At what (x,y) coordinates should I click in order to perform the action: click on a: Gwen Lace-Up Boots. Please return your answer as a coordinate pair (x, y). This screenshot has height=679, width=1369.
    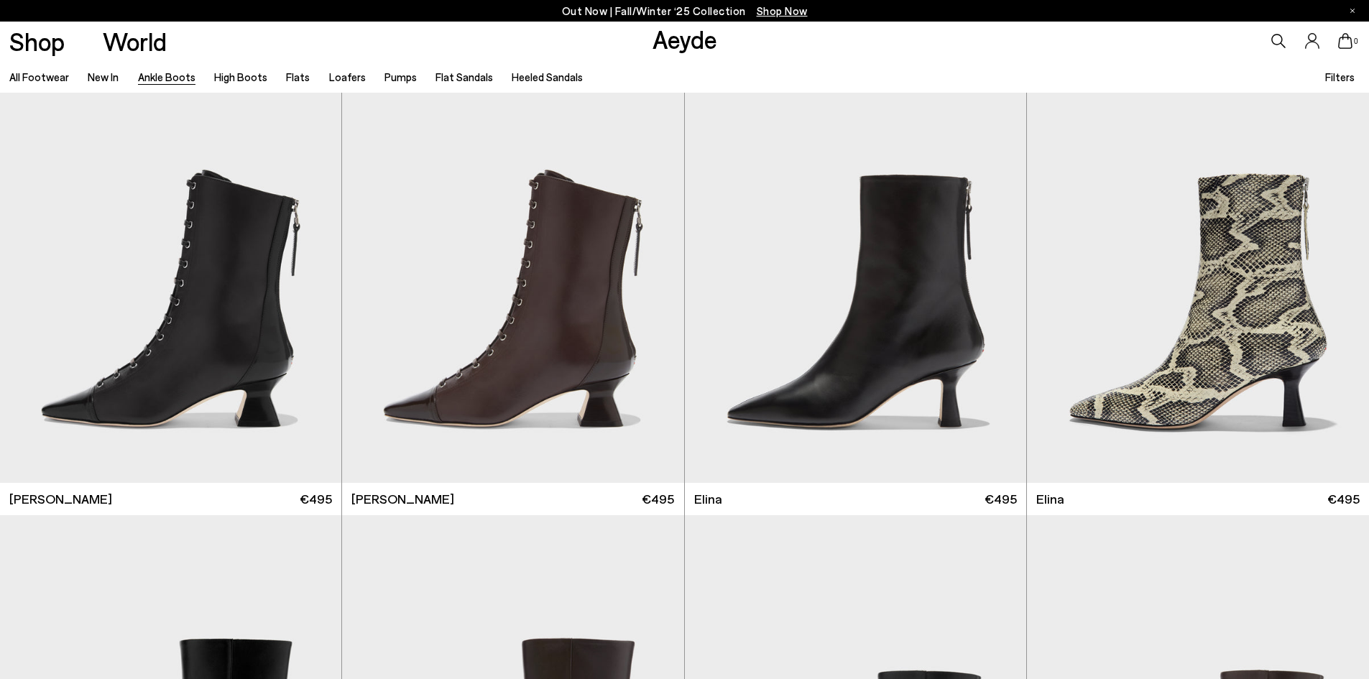
    Looking at the image, I should click on (512, 268).